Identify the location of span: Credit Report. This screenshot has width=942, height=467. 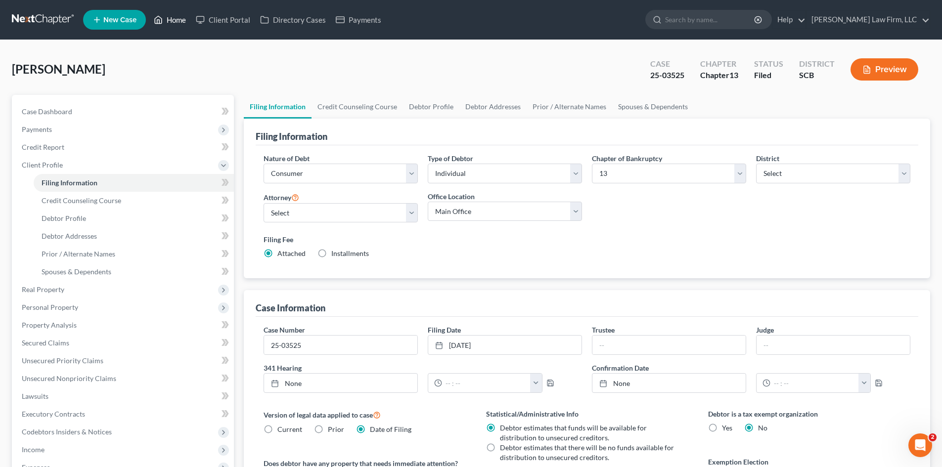
(43, 147).